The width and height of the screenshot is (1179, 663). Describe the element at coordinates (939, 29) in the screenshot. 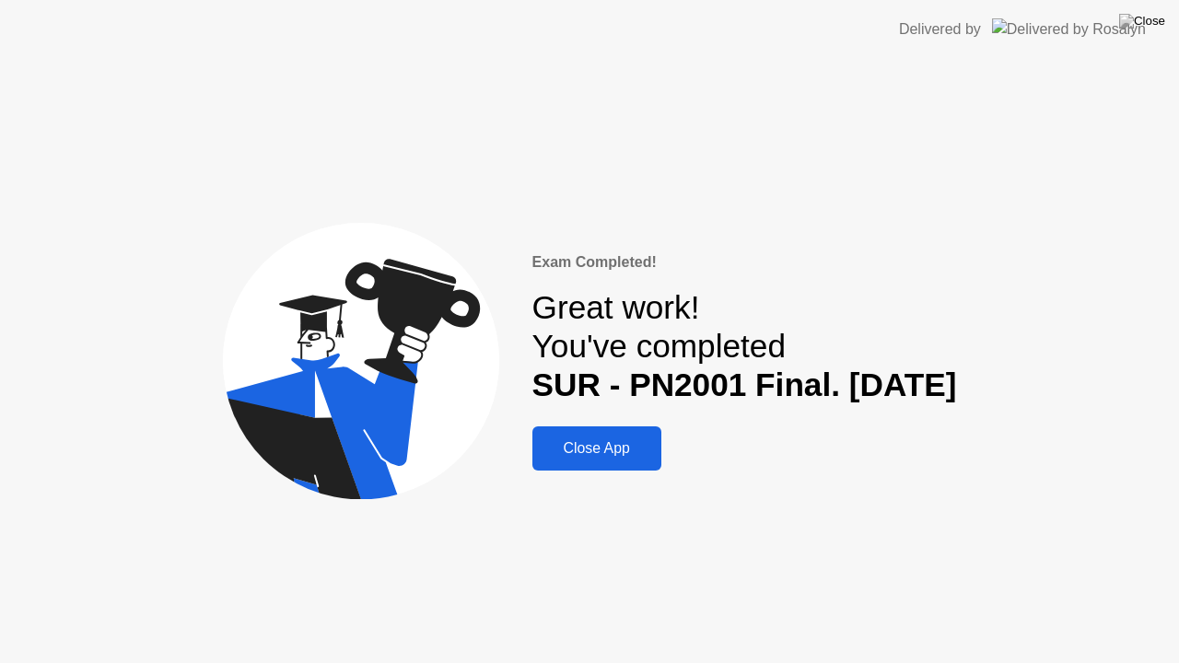

I see `div: Delivered by` at that location.